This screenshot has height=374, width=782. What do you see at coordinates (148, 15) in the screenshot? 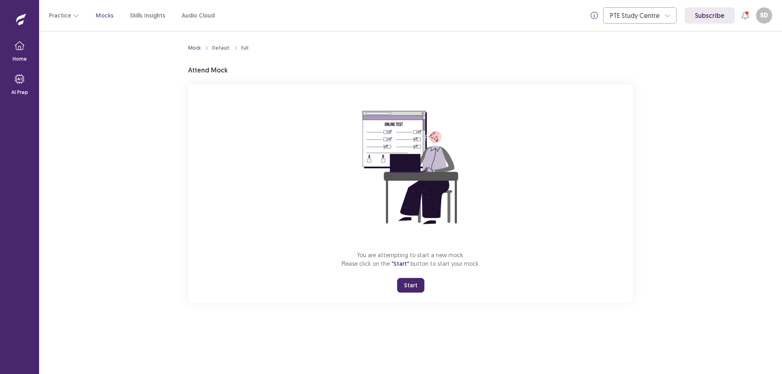
I see `p: Skills Insights` at bounding box center [148, 15].